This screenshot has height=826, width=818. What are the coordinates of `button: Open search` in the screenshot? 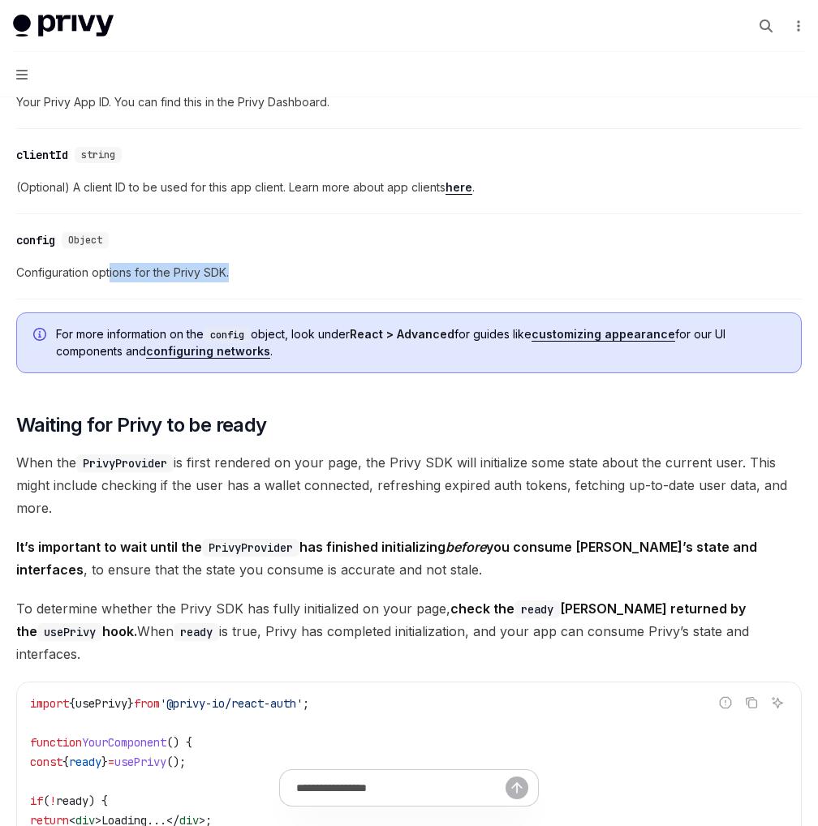 It's located at (766, 26).